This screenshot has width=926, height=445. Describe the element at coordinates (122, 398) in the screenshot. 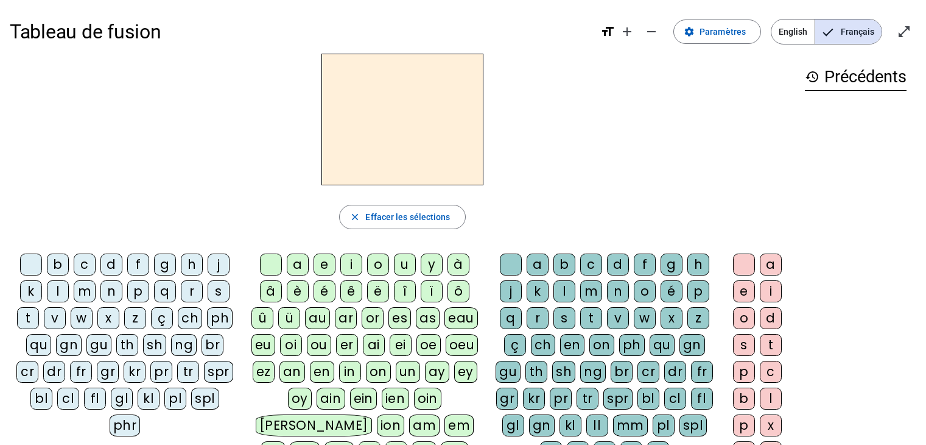

I see `div: gl` at that location.